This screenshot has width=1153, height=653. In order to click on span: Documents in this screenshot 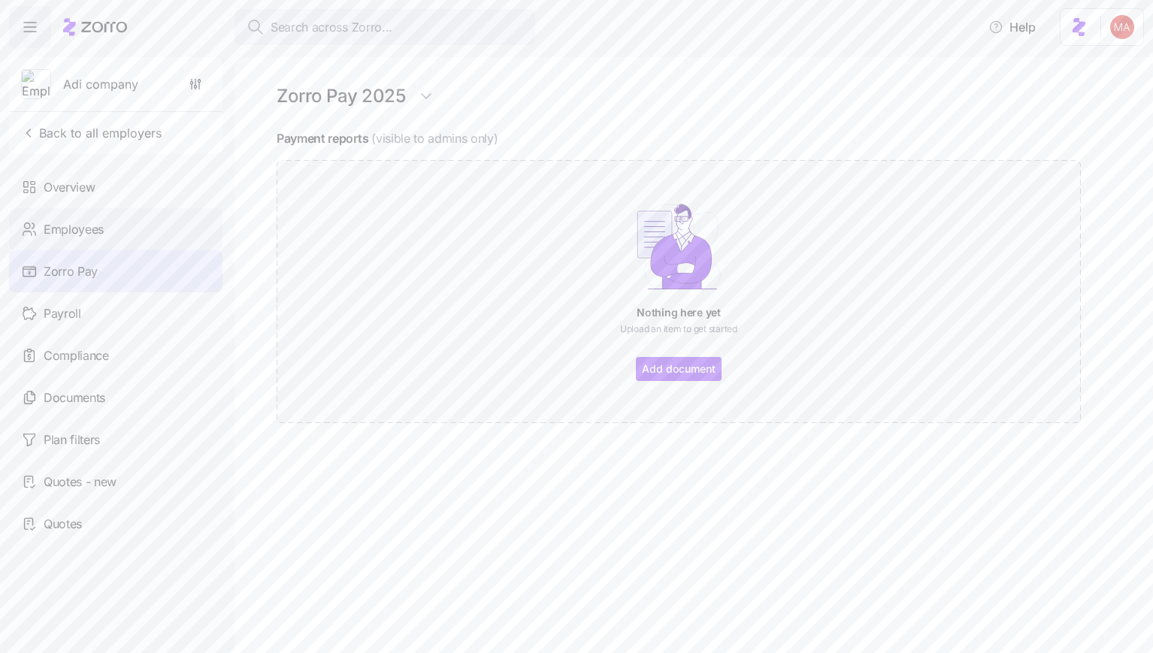, I will do `click(74, 398)`.